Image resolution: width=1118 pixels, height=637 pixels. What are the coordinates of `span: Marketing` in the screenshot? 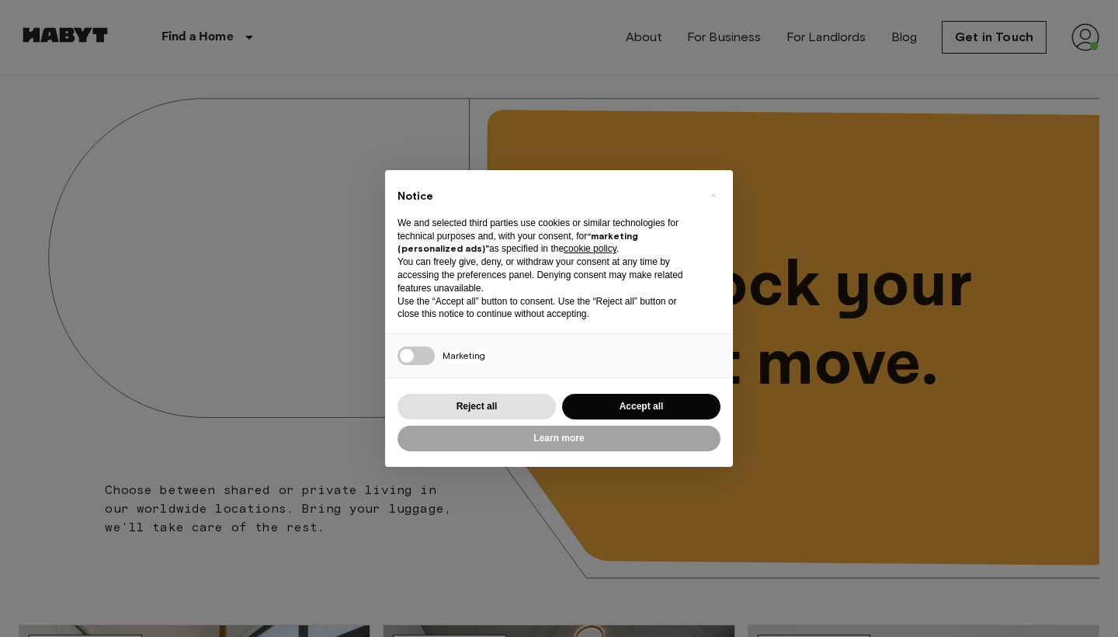 It's located at (464, 355).